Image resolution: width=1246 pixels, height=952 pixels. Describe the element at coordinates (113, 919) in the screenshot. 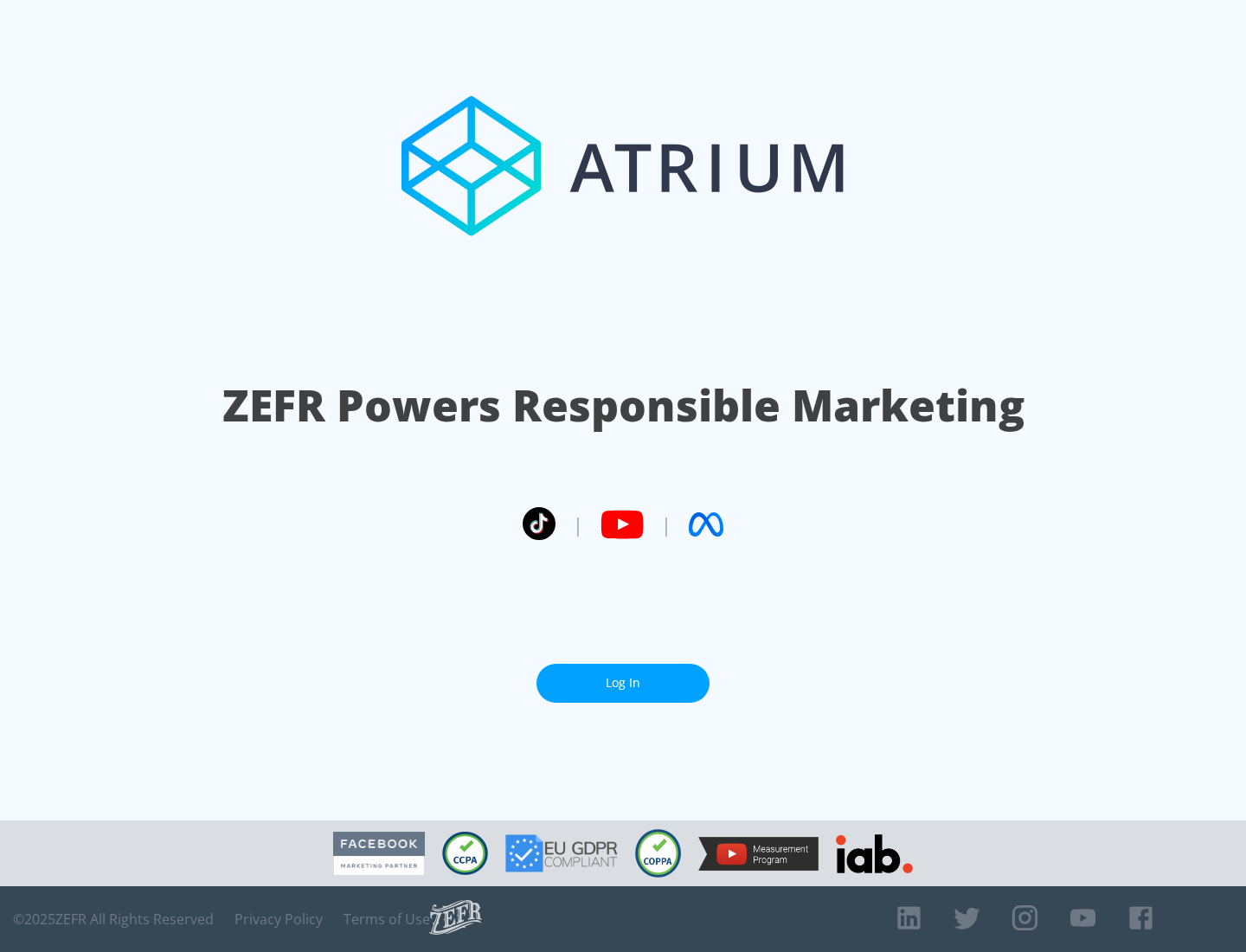

I see `span: © 2025 ZEFR All Rights Reserved` at that location.